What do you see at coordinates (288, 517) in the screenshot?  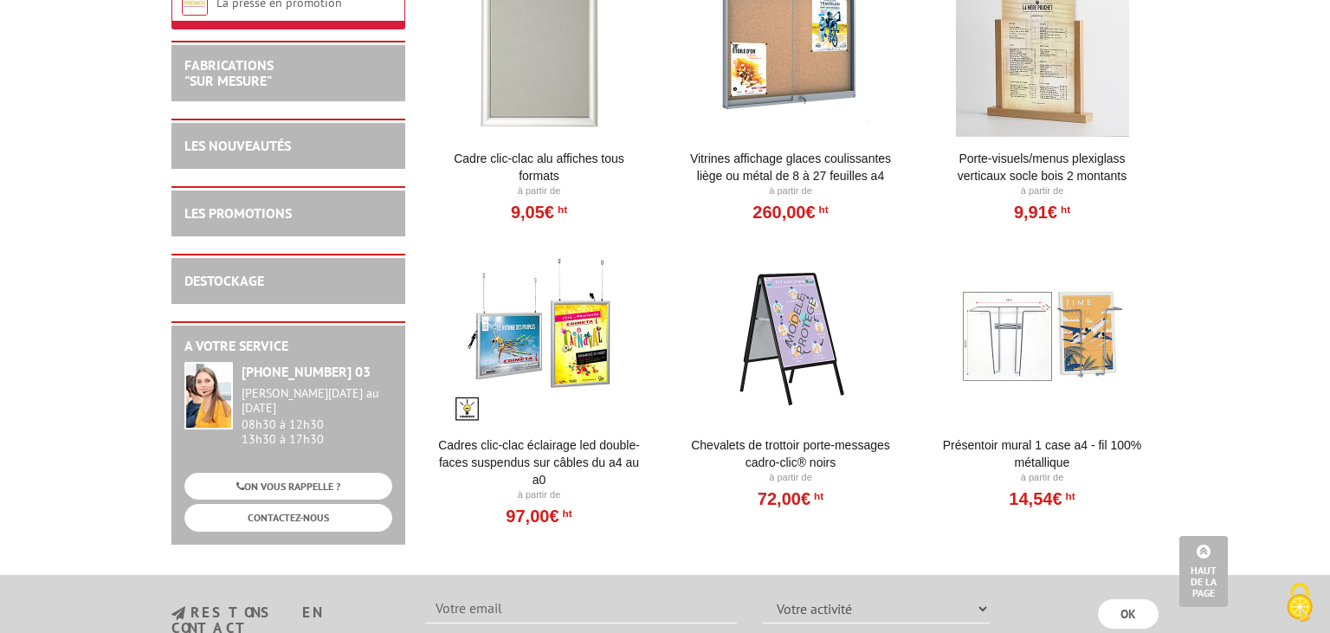 I see `a: CONTACTEZ-NOUS` at bounding box center [288, 517].